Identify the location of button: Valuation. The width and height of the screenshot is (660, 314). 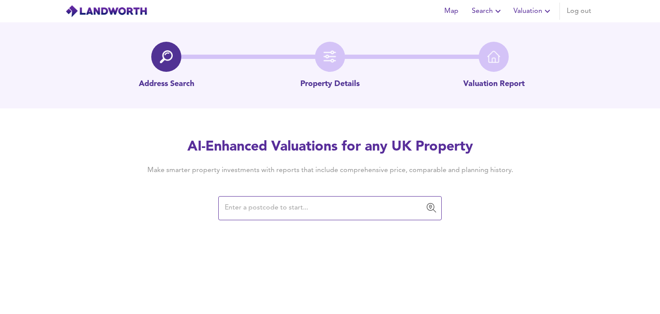
(533, 11).